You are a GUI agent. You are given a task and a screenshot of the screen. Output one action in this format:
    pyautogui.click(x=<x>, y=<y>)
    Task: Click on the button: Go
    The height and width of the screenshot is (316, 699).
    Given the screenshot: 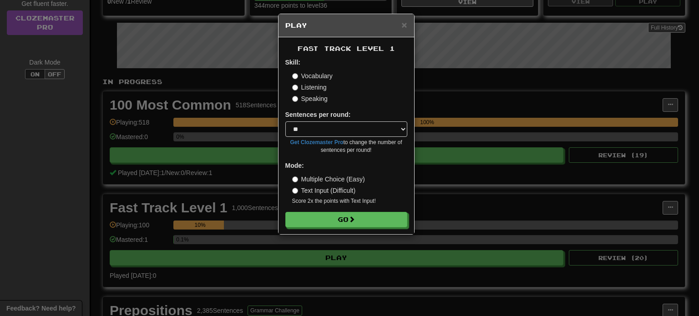 What is the action you would take?
    pyautogui.click(x=346, y=220)
    